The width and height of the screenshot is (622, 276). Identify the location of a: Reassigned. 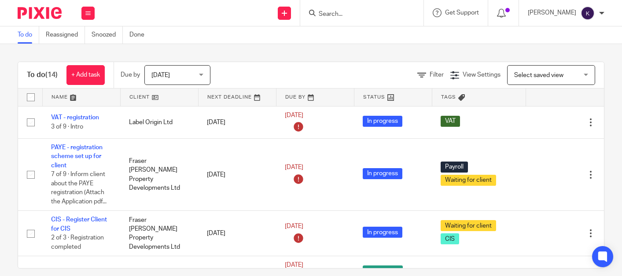
(65, 35).